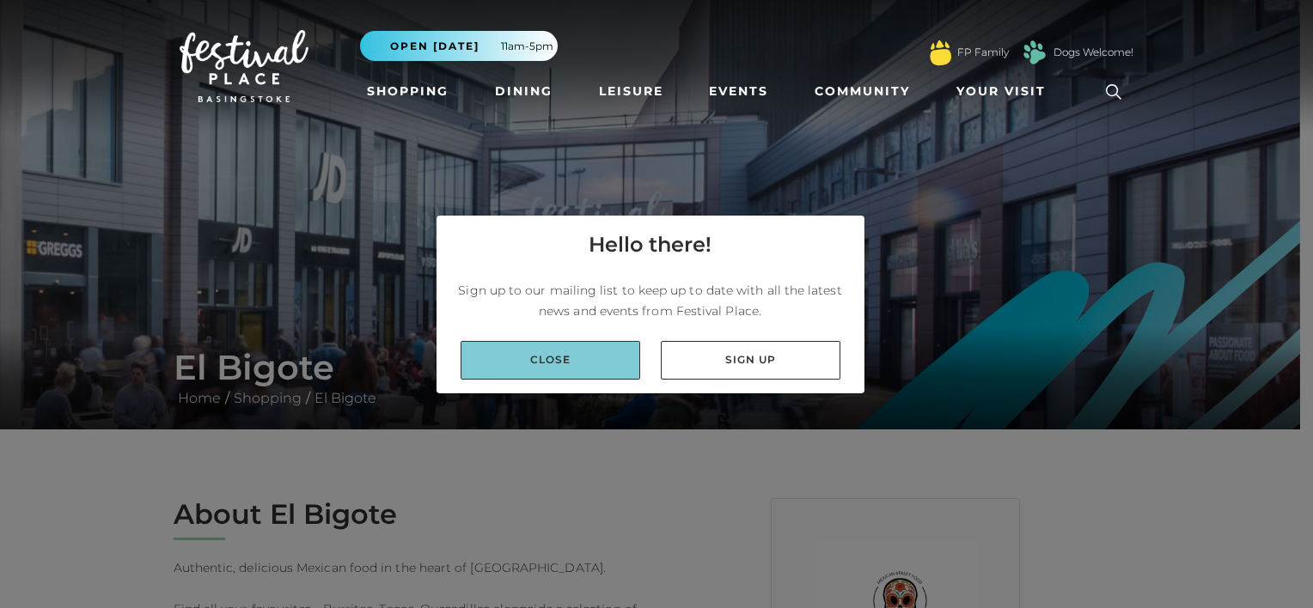 Image resolution: width=1313 pixels, height=608 pixels. Describe the element at coordinates (523, 91) in the screenshot. I see `a: Dining` at that location.